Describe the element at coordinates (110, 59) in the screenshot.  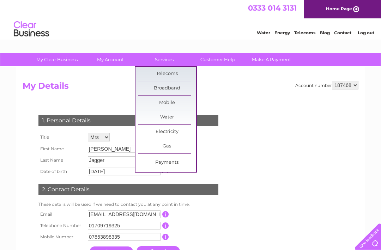
I see `a: My Account` at that location.